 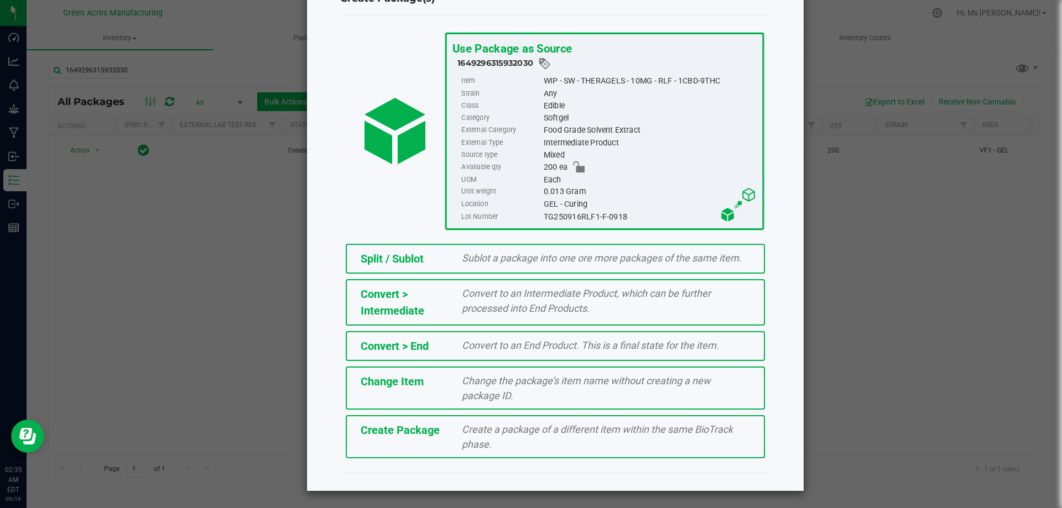 What do you see at coordinates (501, 180) in the screenshot?
I see `label: UOM` at bounding box center [501, 180].